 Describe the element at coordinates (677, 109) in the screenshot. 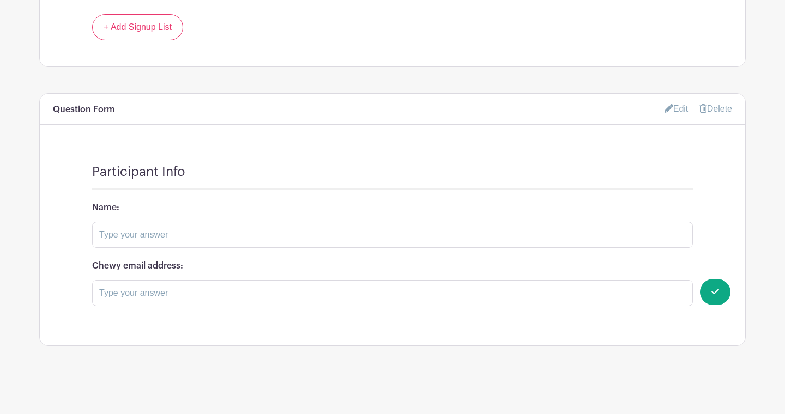

I see `a: Edit` at that location.